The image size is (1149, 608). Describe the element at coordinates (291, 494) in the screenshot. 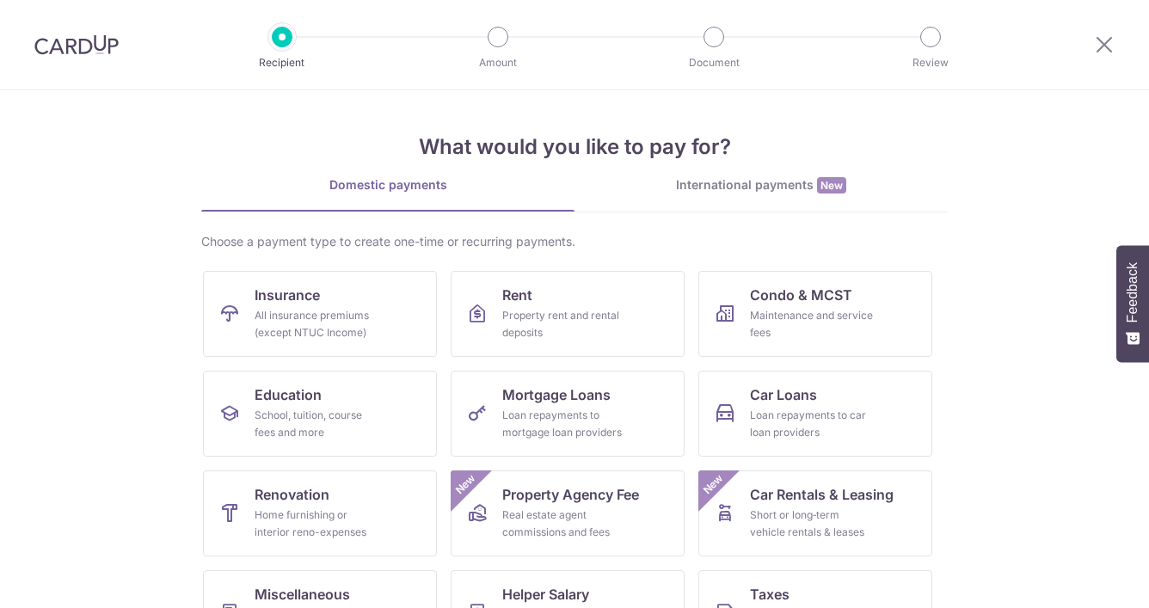

I see `span: Renovation` at that location.